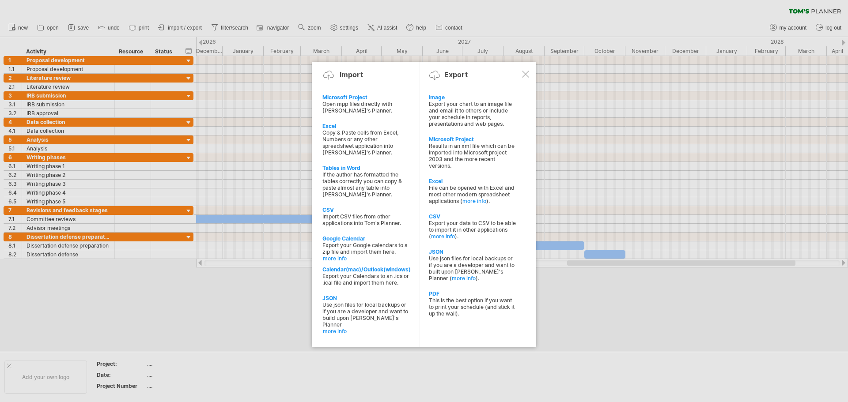 The width and height of the screenshot is (848, 402). I want to click on div: This is the best option if you want to print your schedule (and stick it up the wall)., so click(473, 307).